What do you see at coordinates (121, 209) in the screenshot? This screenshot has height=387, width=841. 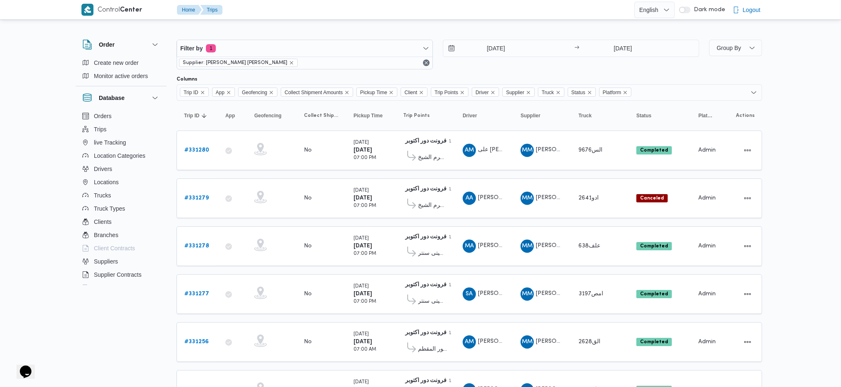 I see `button: Truck Types` at bounding box center [121, 209].